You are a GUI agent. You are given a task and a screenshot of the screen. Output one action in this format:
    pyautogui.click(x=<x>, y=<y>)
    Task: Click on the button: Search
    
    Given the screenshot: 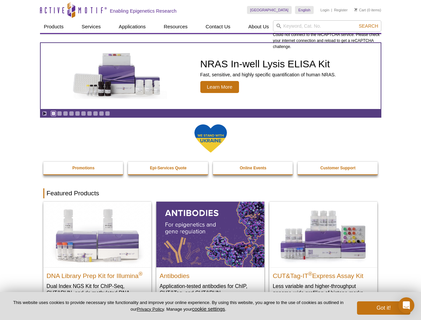 What is the action you would take?
    pyautogui.click(x=369, y=26)
    